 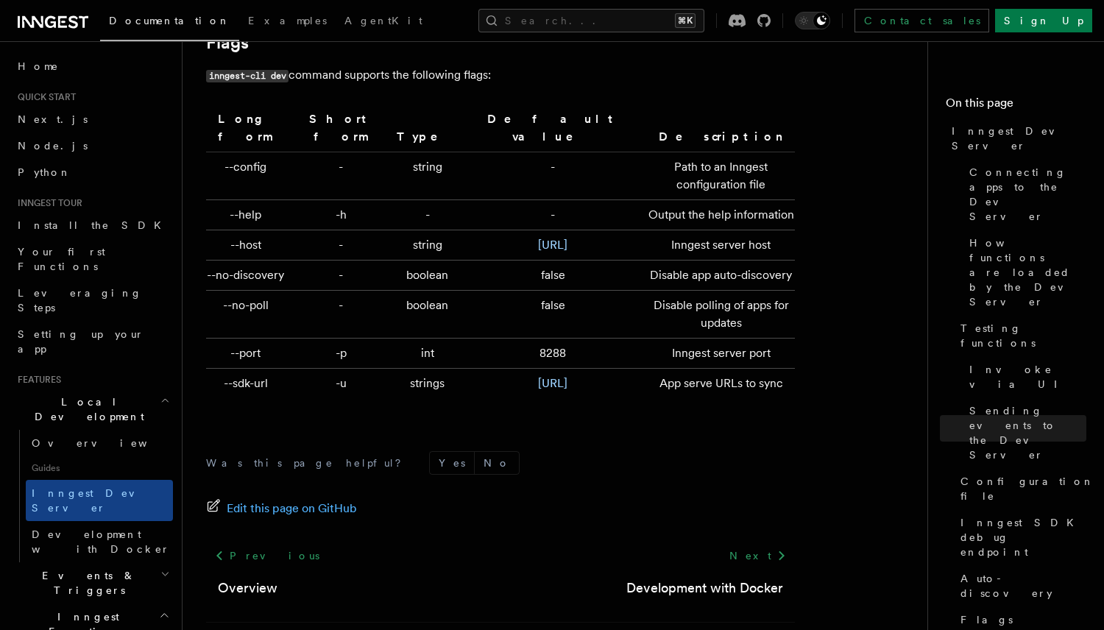 What do you see at coordinates (92, 146) in the screenshot?
I see `a: Node.js` at bounding box center [92, 146].